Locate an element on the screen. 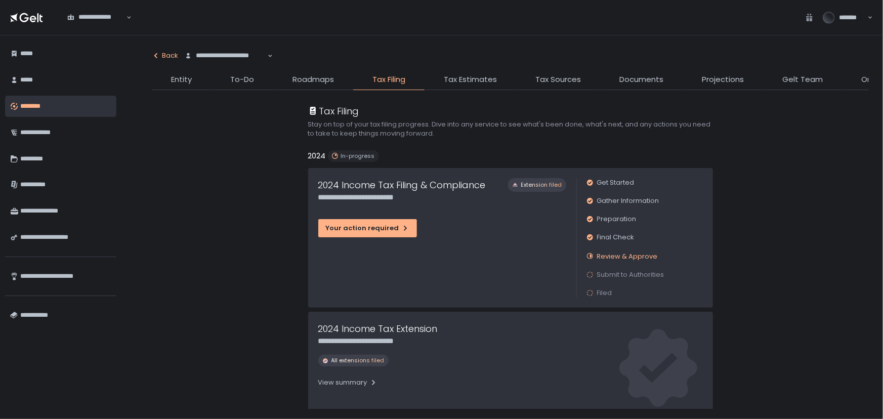 The height and width of the screenshot is (419, 883). button: Back is located at coordinates (165, 56).